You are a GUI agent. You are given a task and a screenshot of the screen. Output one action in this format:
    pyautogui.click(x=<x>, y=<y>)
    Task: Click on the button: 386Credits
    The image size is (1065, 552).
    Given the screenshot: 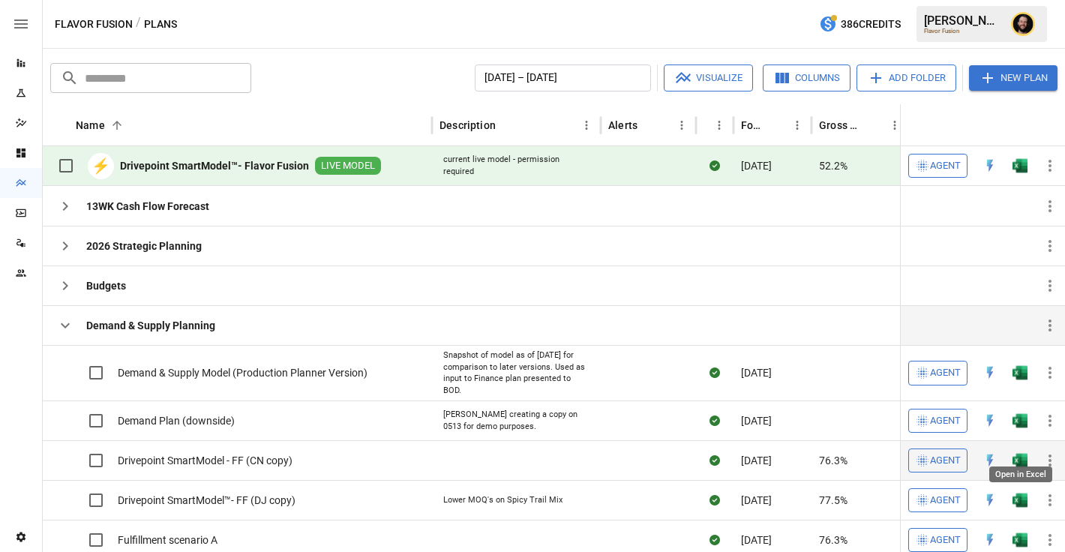 What is the action you would take?
    pyautogui.click(x=859, y=24)
    